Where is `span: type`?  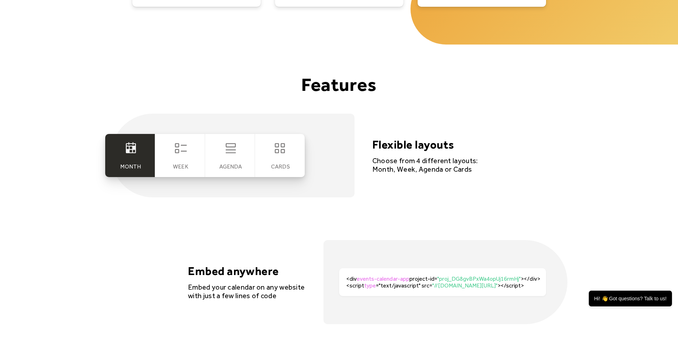 span: type is located at coordinates (370, 286).